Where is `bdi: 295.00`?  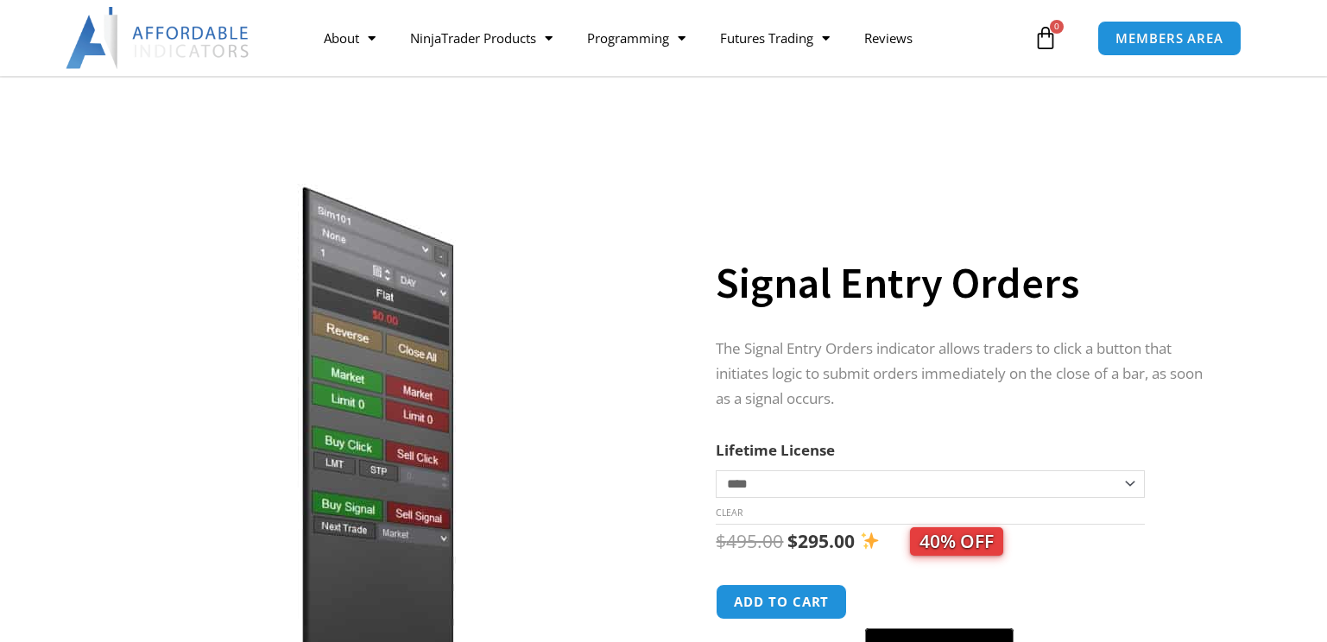 bdi: 295.00 is located at coordinates (821, 541).